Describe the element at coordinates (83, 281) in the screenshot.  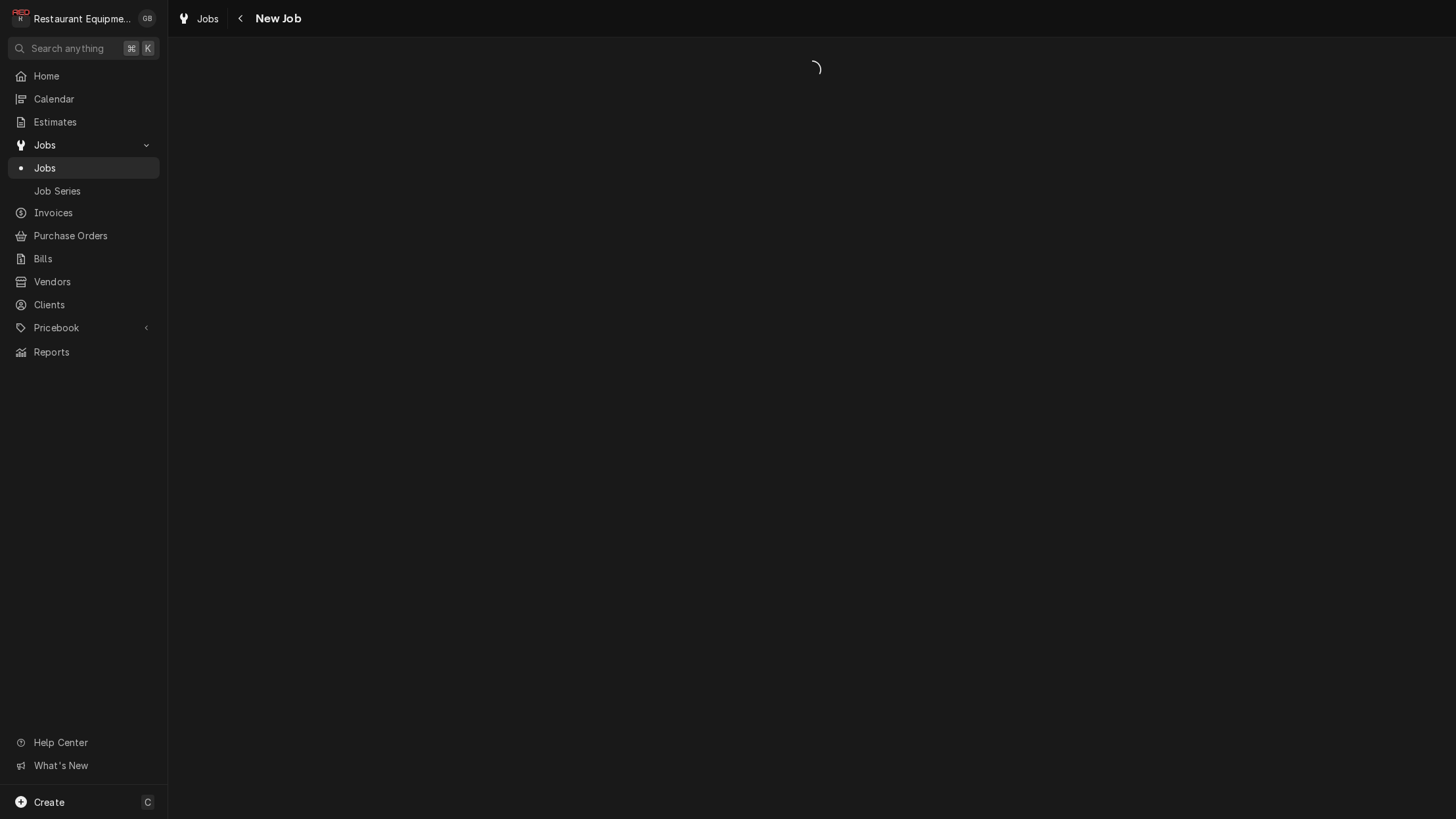
I see `a: Vendors` at that location.